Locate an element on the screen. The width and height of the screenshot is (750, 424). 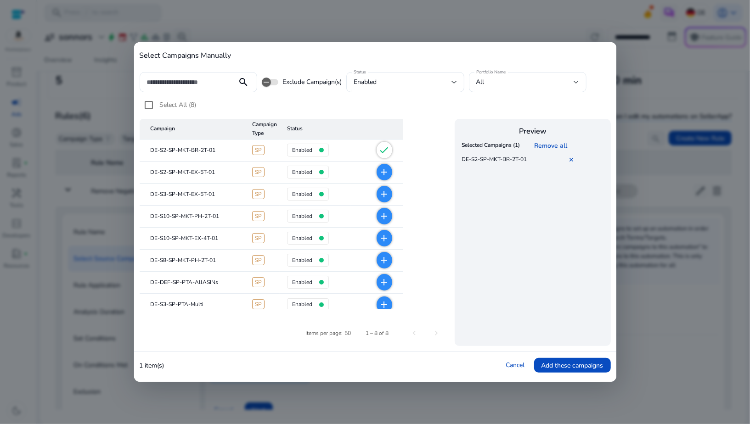
button: Add these campaigns is located at coordinates (572, 366).